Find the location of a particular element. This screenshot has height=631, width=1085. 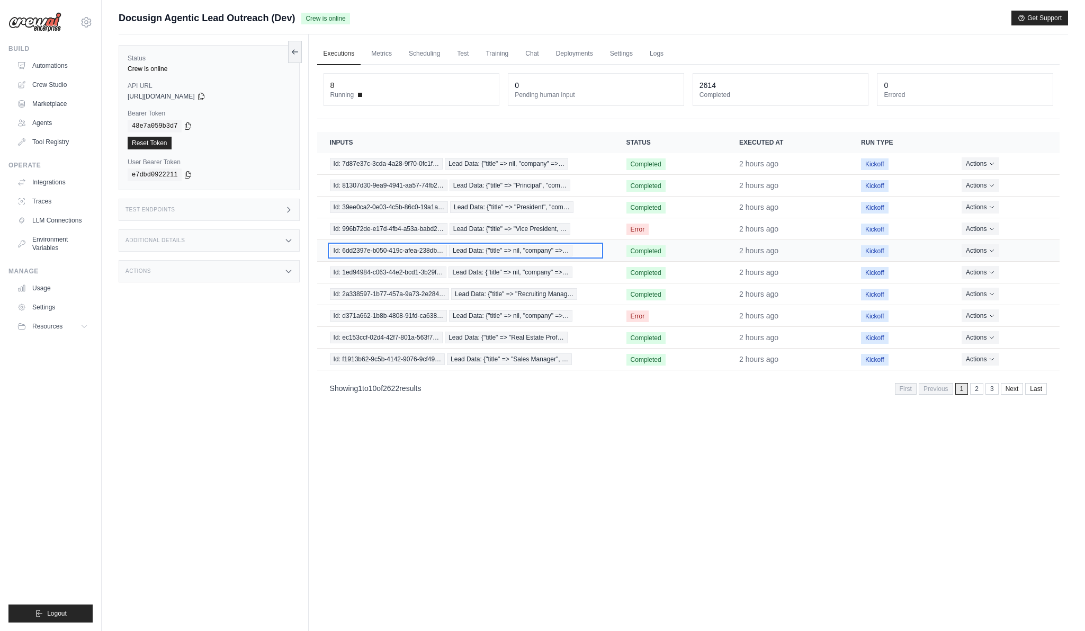

div: Manage is located at coordinates (50, 271).